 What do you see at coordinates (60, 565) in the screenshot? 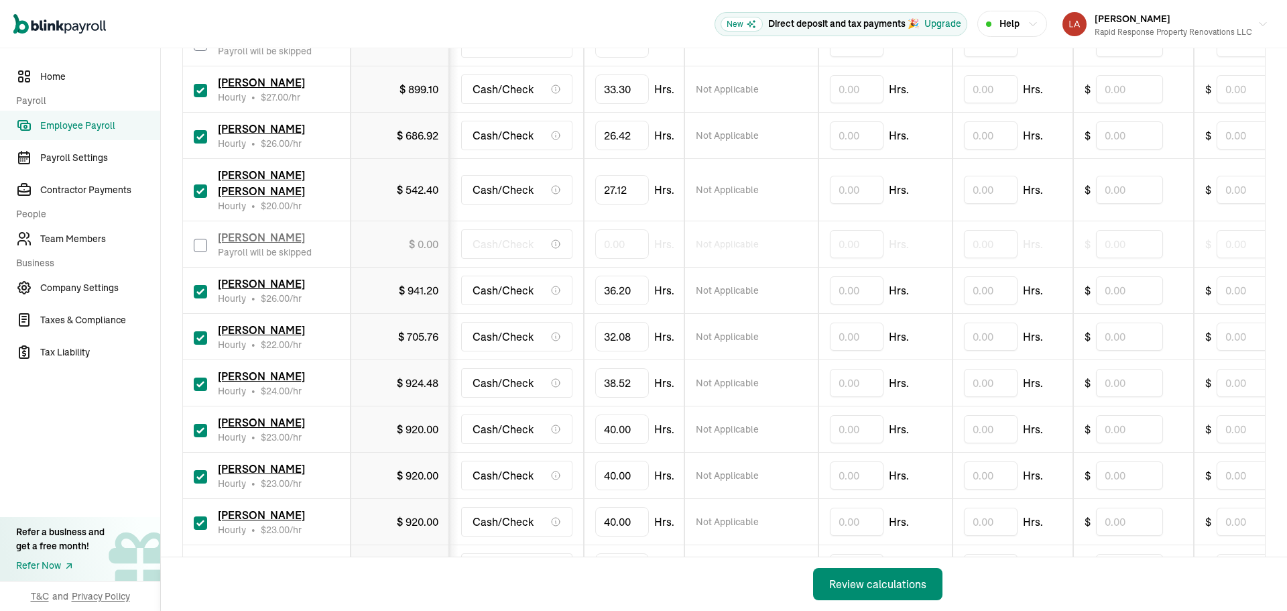
I see `a: Refer Now` at bounding box center [60, 565].